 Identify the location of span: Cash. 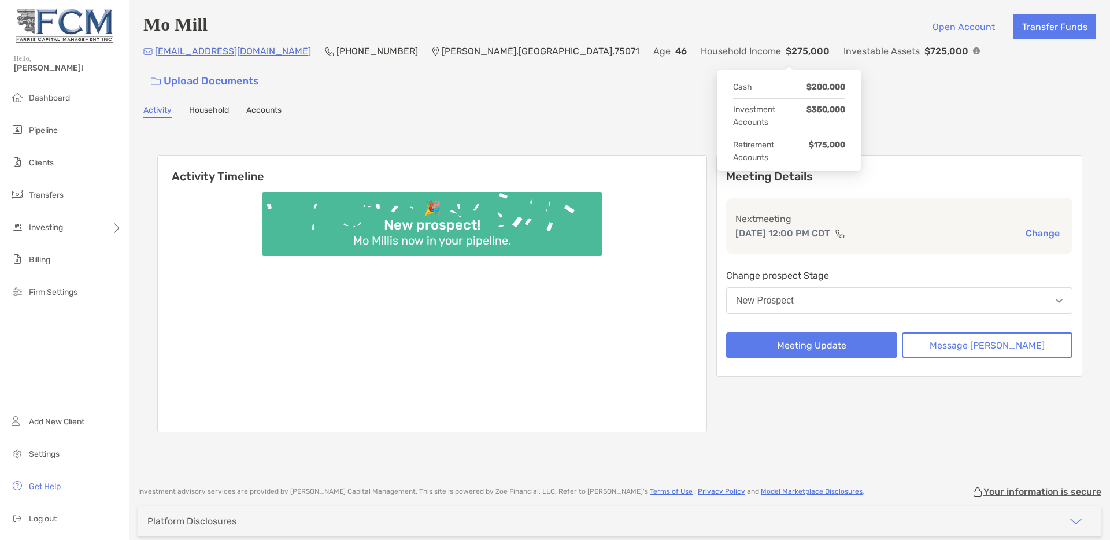
(742, 87).